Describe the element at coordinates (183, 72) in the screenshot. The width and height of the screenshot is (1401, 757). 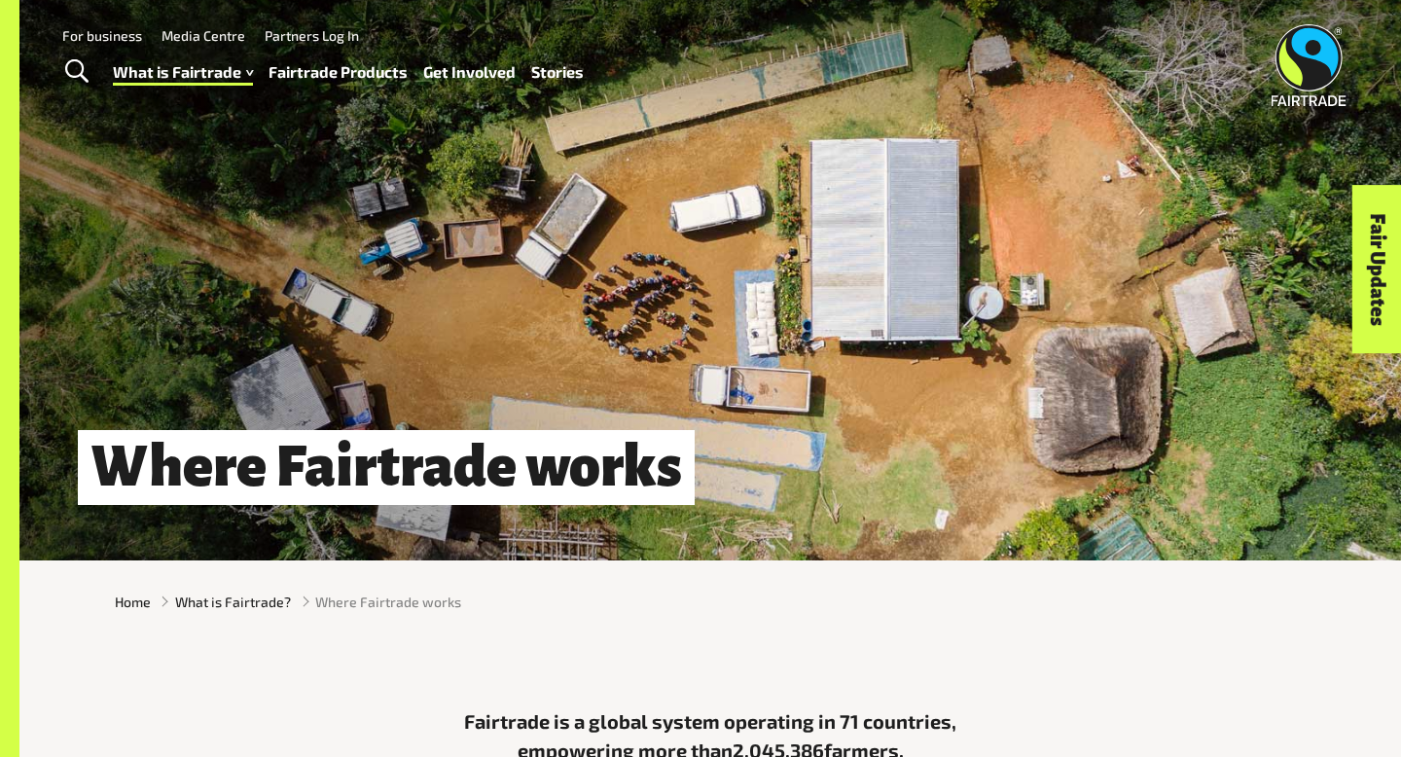
I see `a: What is Fairtrade` at that location.